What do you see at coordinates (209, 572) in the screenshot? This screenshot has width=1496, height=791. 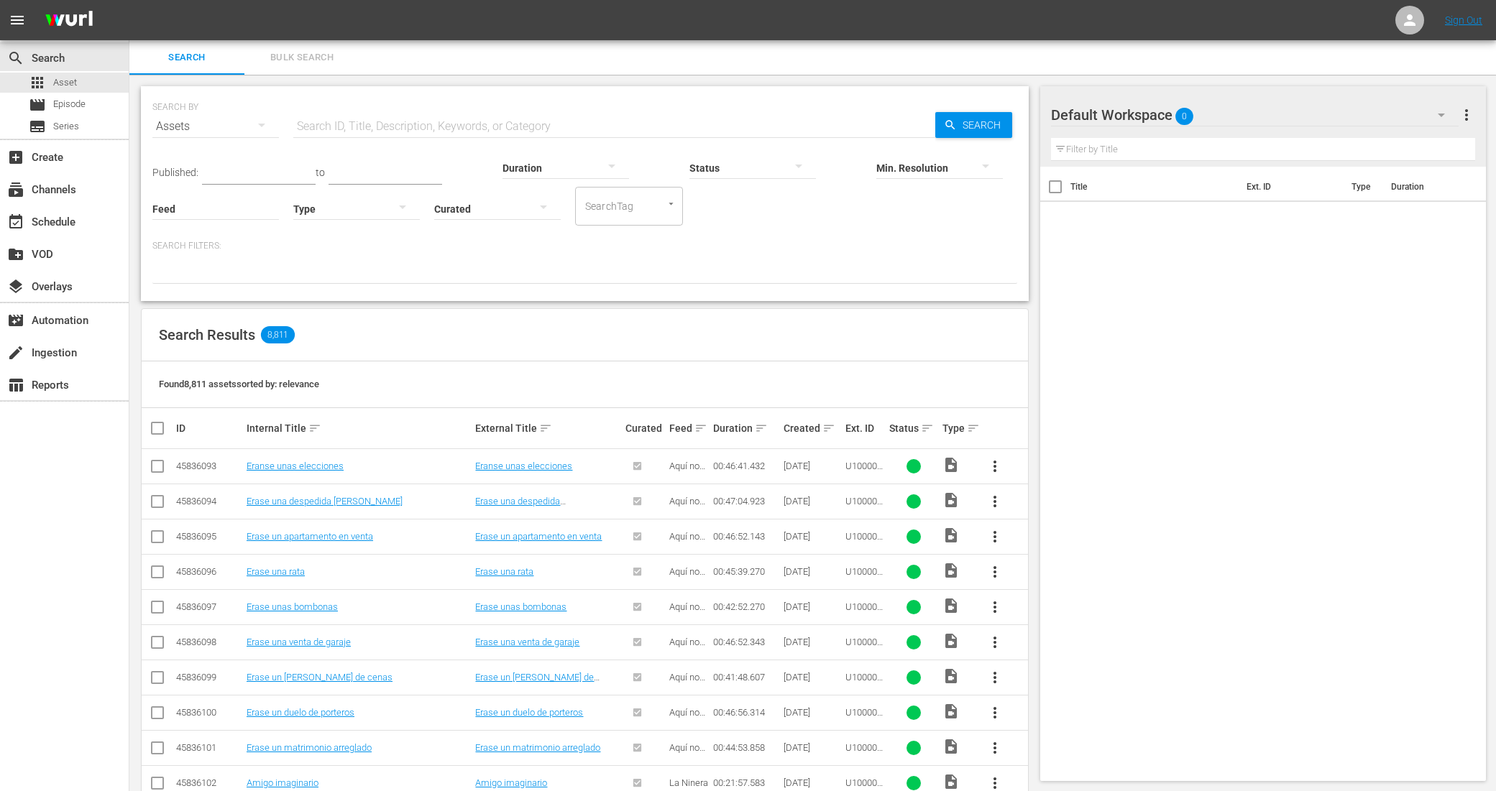 I see `div: 45836096` at bounding box center [209, 572].